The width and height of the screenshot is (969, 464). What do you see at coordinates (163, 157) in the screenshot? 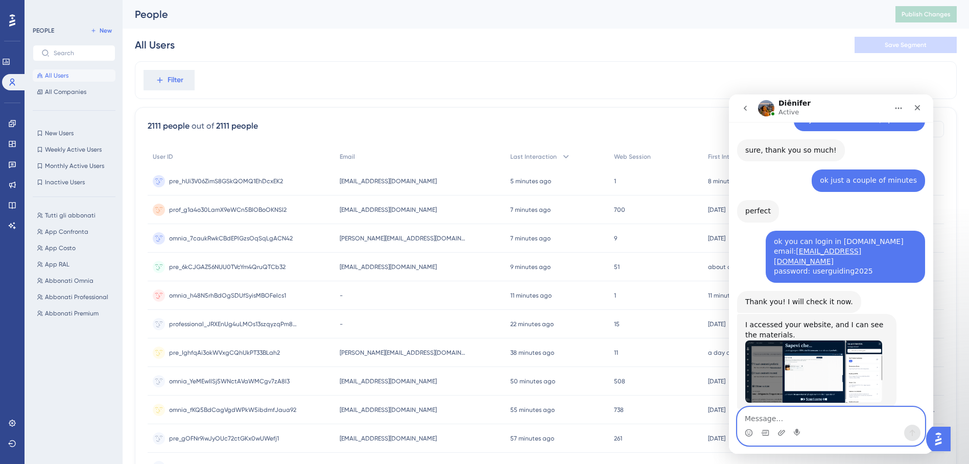
I see `span: User ID` at bounding box center [163, 157].